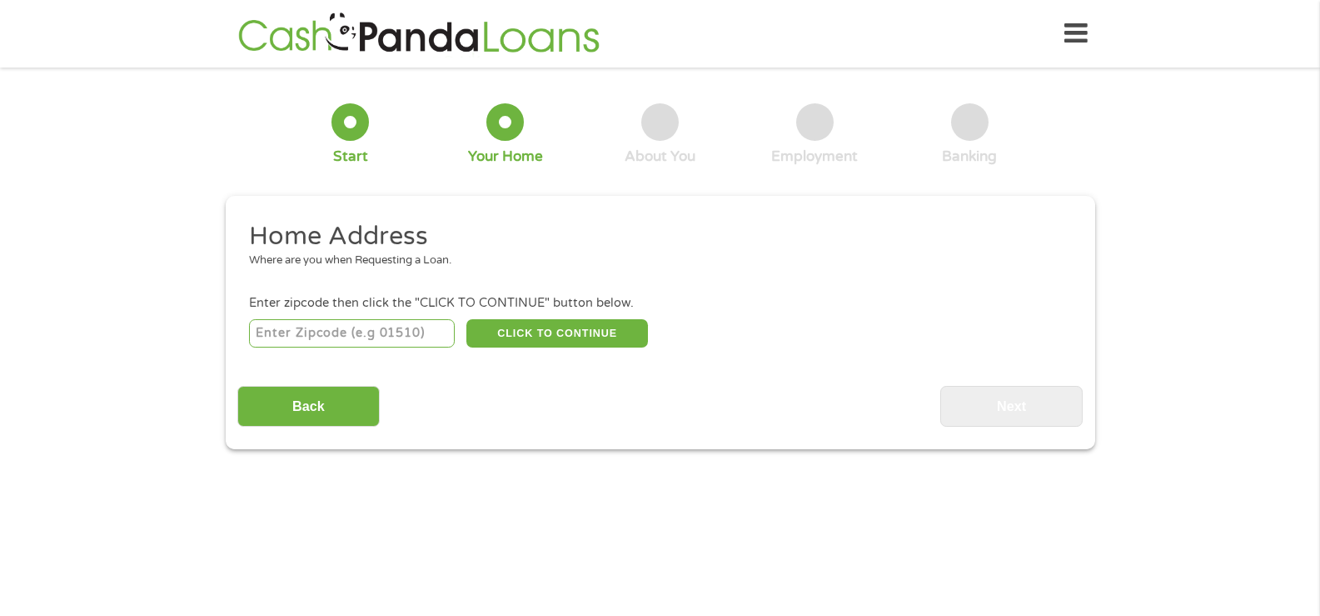  Describe the element at coordinates (351, 157) in the screenshot. I see `div: Start` at that location.